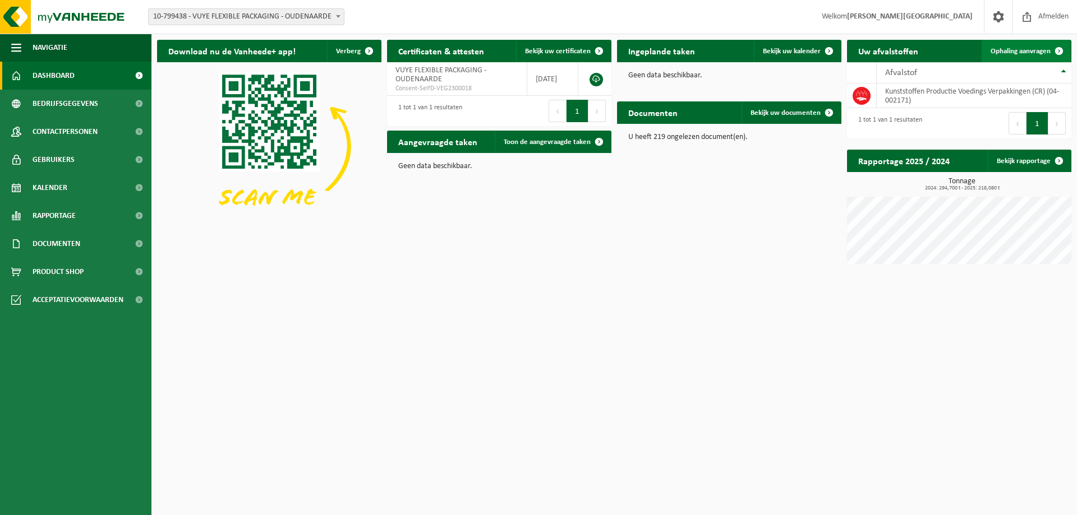 The width and height of the screenshot is (1077, 515). Describe the element at coordinates (1020, 51) in the screenshot. I see `span: Ophaling aanvragen` at that location.